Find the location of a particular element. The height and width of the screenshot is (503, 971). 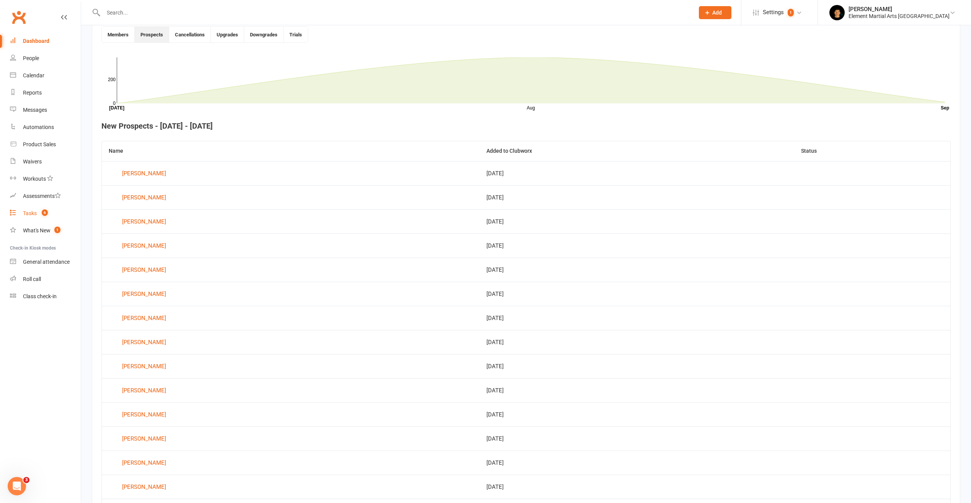

img: thumb_image1752621665.png is located at coordinates (837, 13).